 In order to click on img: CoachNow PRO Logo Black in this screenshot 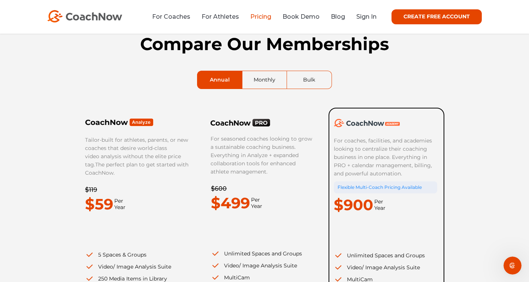, I will do `click(241, 123)`.